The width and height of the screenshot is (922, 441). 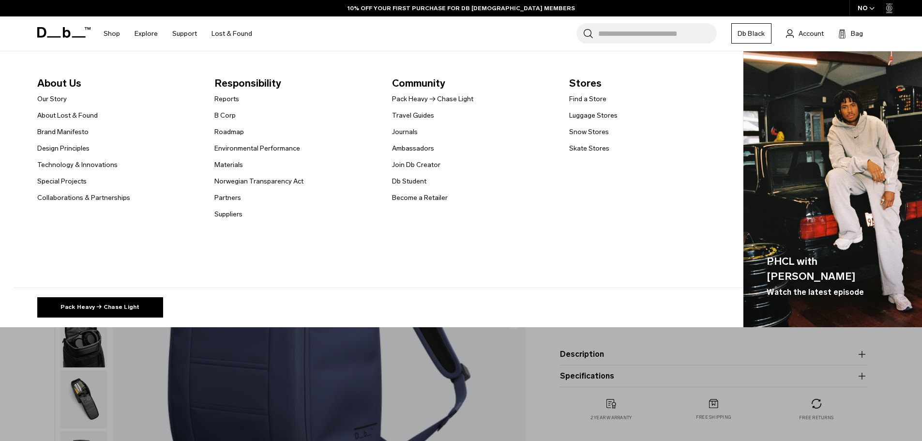 What do you see at coordinates (805, 33) in the screenshot?
I see `a: Account` at bounding box center [805, 33].